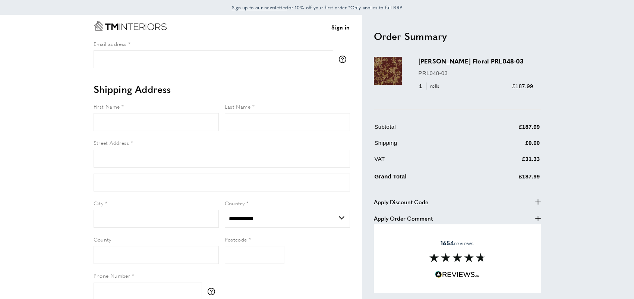  I want to click on span: Email address, so click(110, 44).